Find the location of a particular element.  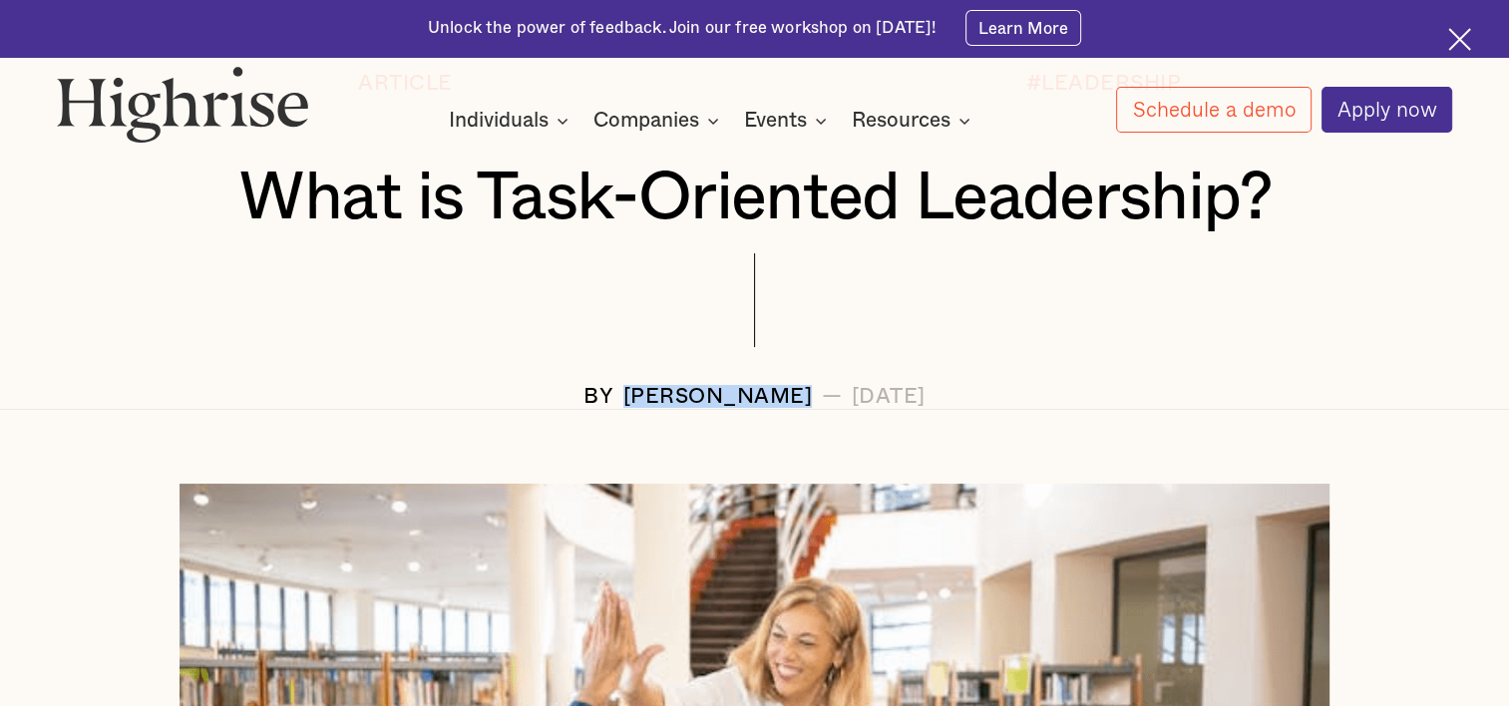

img: Highrise logo is located at coordinates (182, 104).